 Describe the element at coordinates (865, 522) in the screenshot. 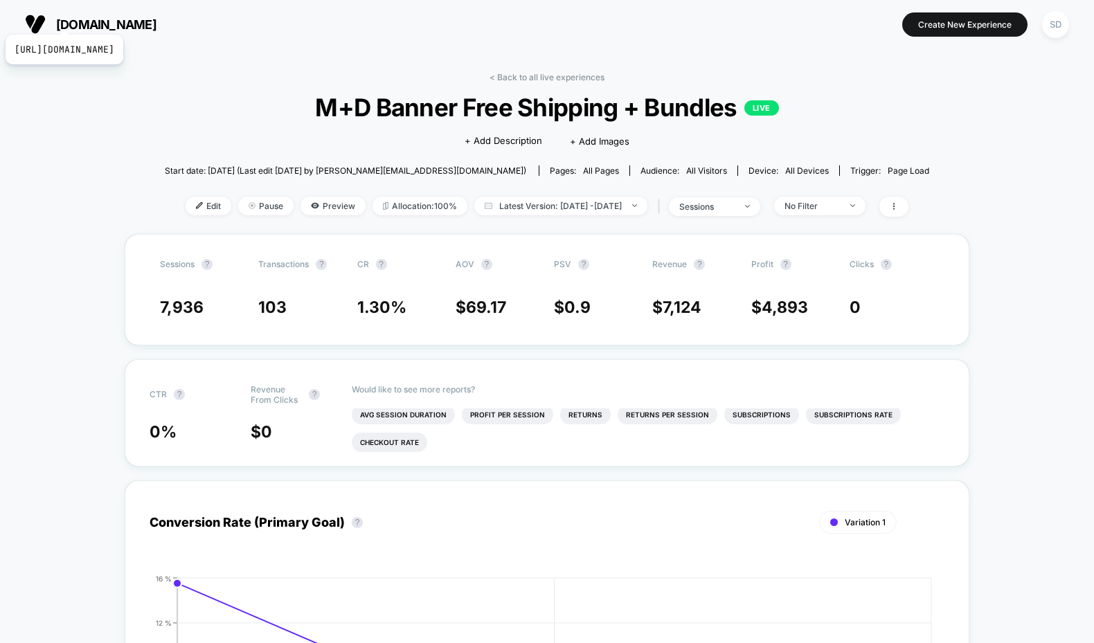

I see `span: Variation 1` at that location.